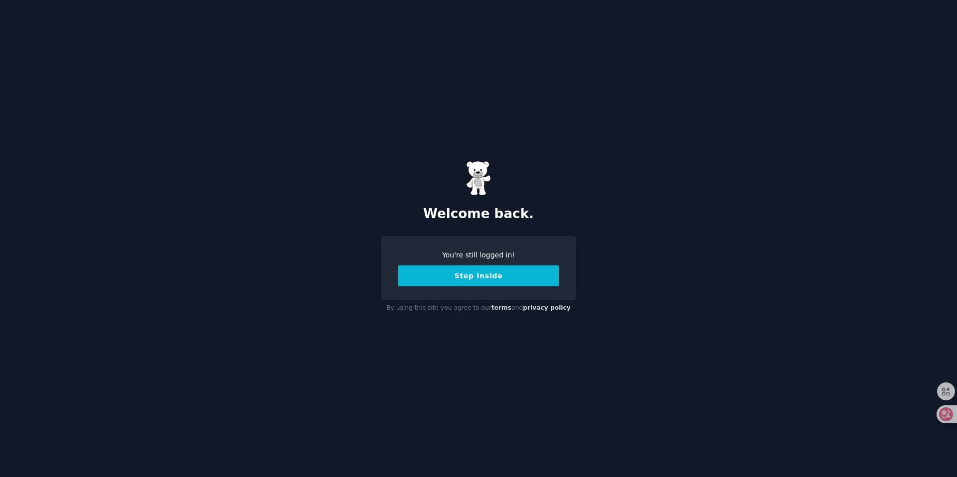 The width and height of the screenshot is (957, 477). Describe the element at coordinates (478, 276) in the screenshot. I see `a: Step Inside` at that location.